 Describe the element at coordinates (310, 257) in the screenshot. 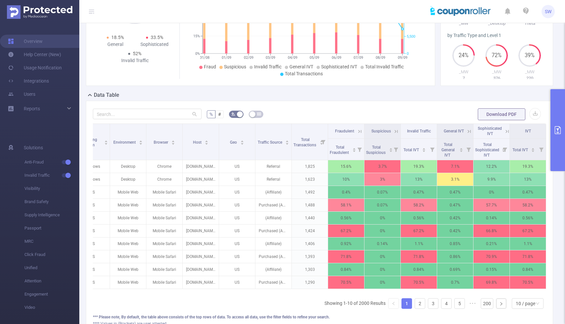

I see `p: 1,393` at that location.